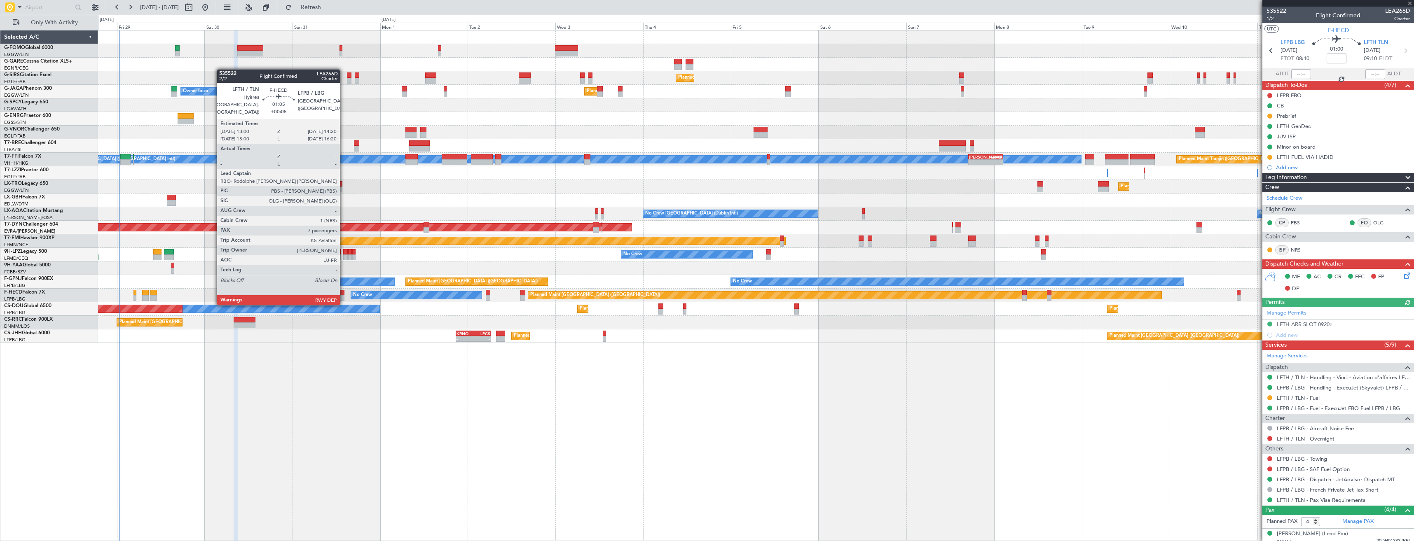 The width and height of the screenshot is (1414, 541). I want to click on a: DNMM/LOS, so click(17, 326).